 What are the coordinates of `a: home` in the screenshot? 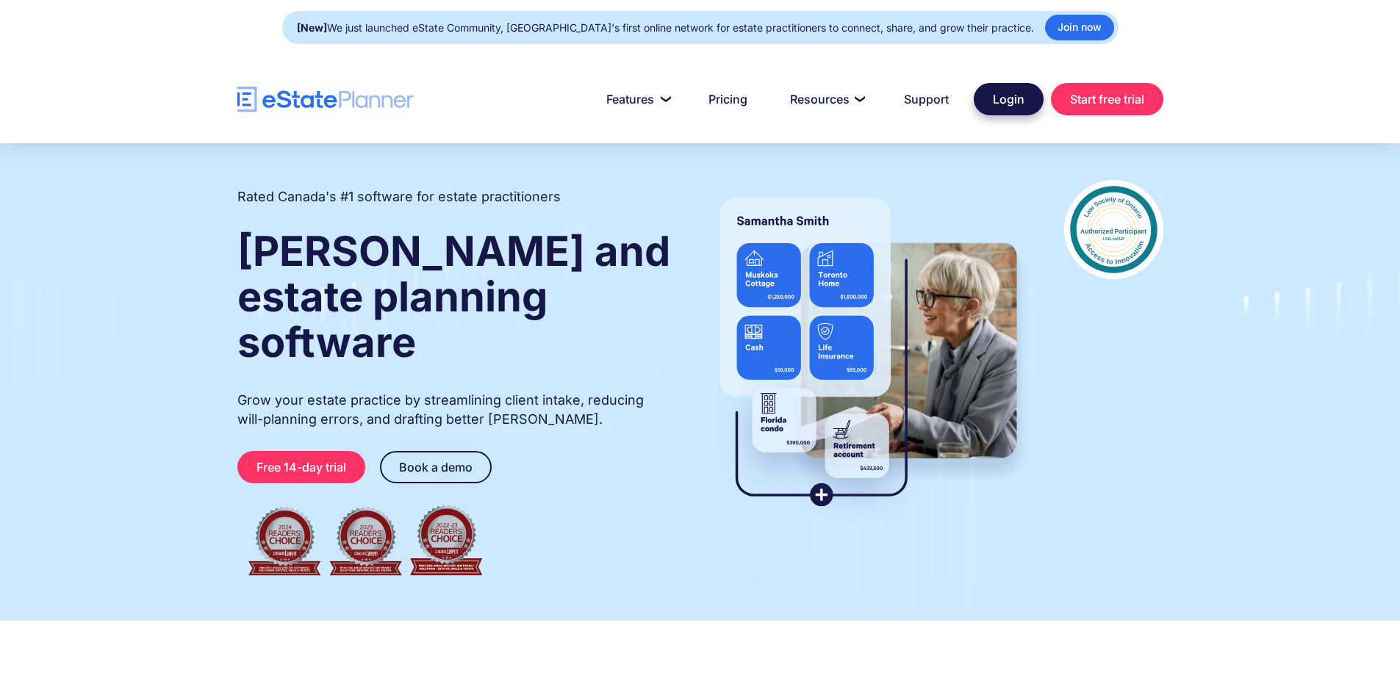 It's located at (326, 99).